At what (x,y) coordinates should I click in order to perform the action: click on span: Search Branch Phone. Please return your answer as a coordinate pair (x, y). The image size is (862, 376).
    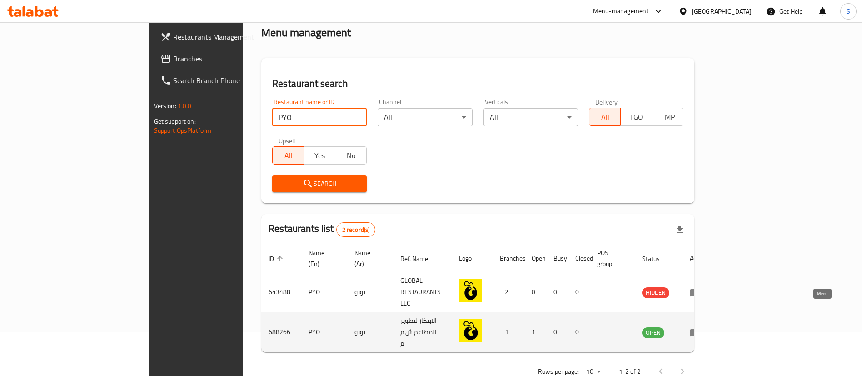
    Looking at the image, I should click on (230, 80).